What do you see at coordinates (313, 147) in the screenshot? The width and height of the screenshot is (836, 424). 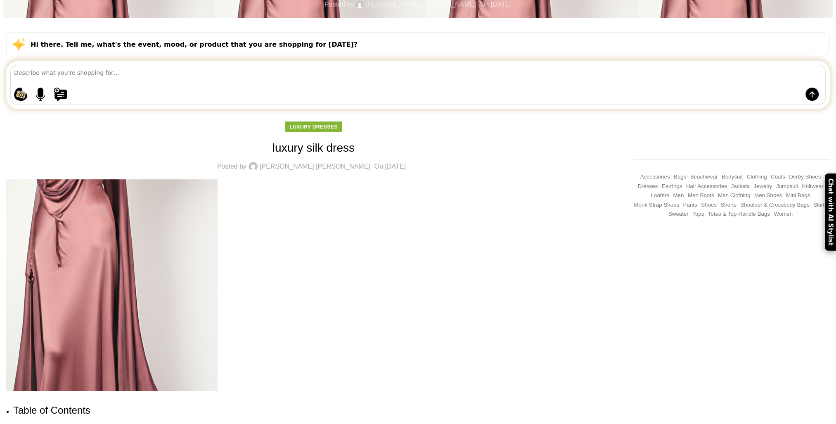 I see `h1: luxury silk dress` at bounding box center [313, 147].